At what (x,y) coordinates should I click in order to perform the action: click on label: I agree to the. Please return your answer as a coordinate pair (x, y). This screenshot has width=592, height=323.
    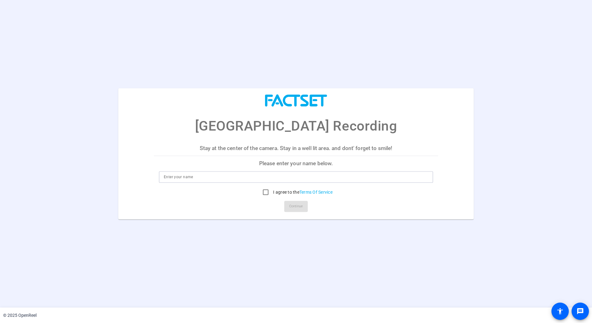
    Looking at the image, I should click on (302, 192).